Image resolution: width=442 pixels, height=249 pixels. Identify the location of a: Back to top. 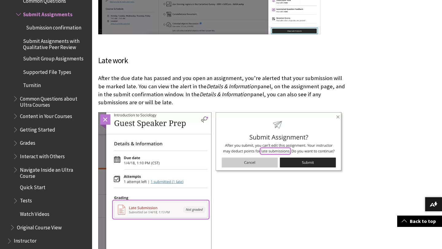
(420, 221).